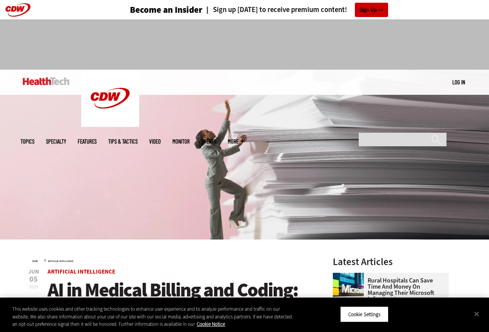 This screenshot has width=489, height=332. Describe the element at coordinates (211, 324) in the screenshot. I see `a: More information about your privacy` at that location.